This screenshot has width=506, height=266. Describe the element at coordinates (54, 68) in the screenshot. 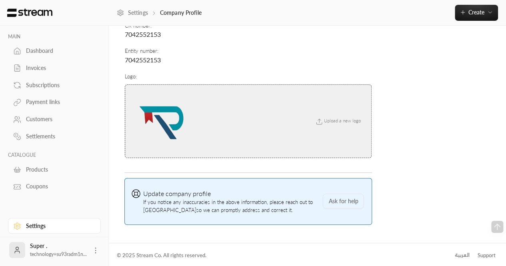

I see `a: Invoices` at that location.